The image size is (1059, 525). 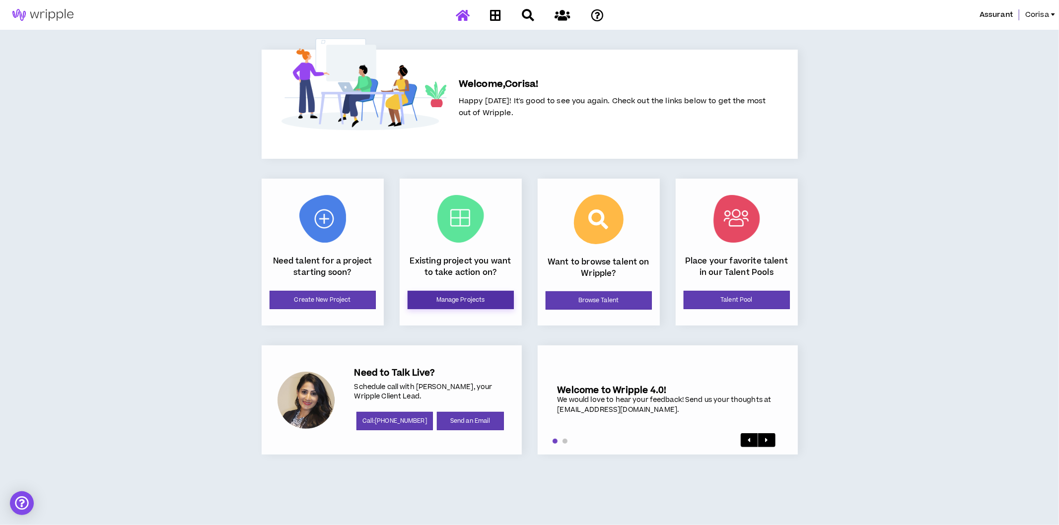 What do you see at coordinates (1037, 15) in the screenshot?
I see `span: Corisa` at bounding box center [1037, 15].